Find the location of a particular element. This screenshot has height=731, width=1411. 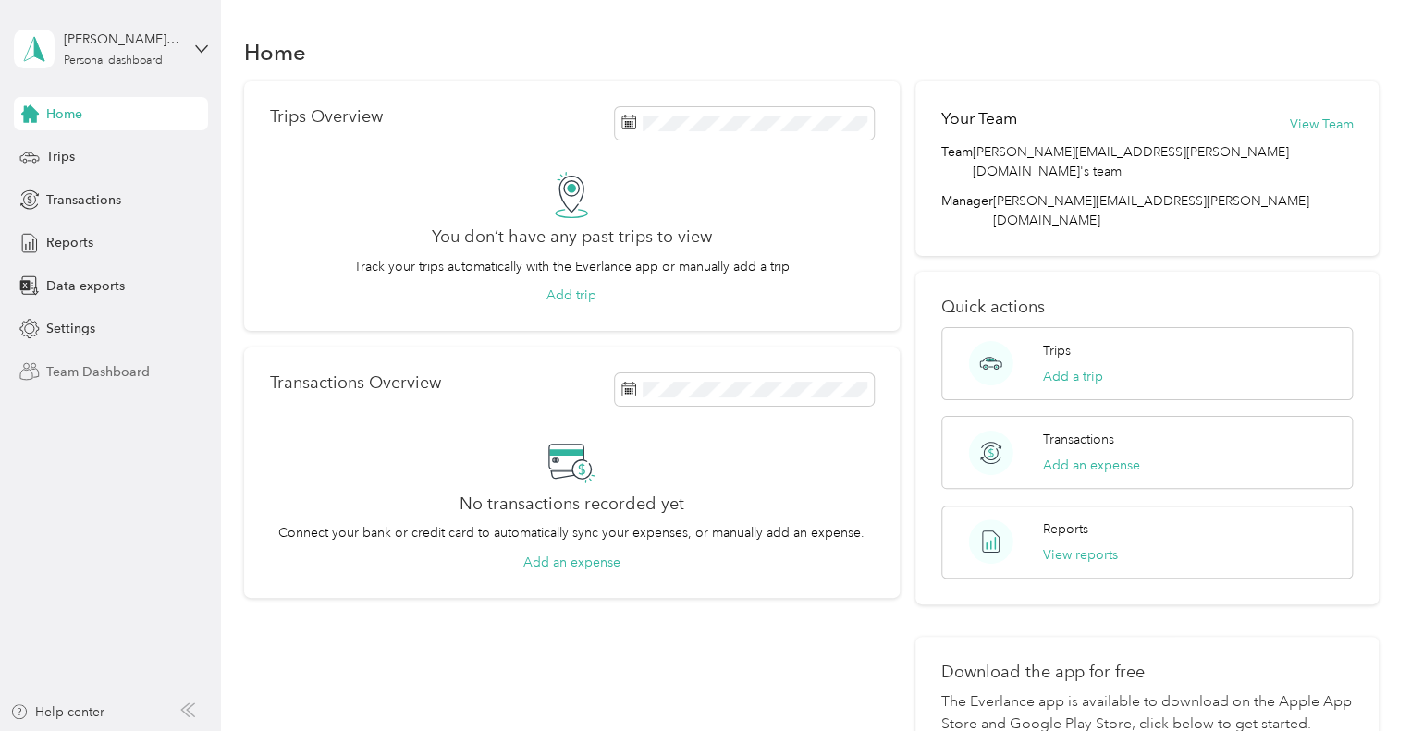

span: Reports is located at coordinates (69, 242).